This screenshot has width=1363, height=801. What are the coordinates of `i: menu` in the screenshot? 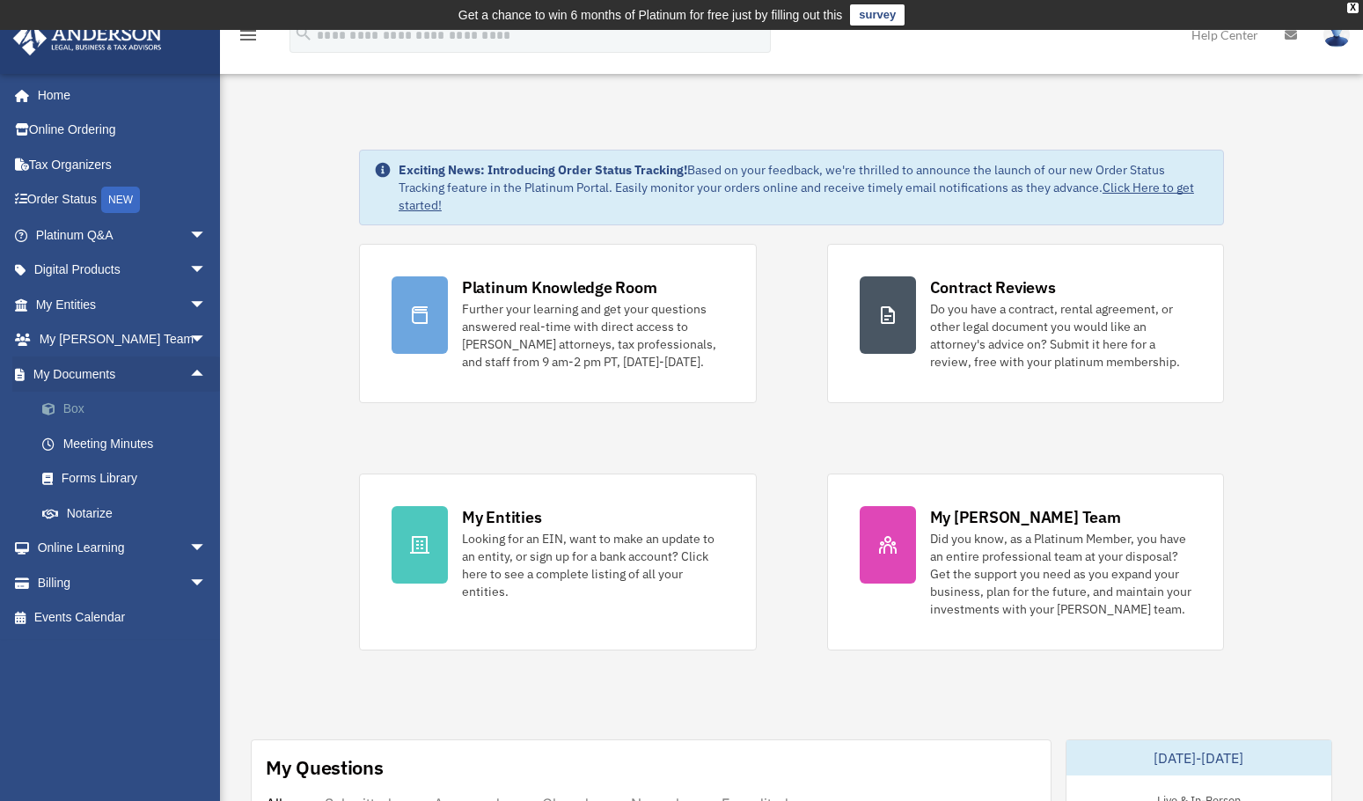 It's located at (248, 35).